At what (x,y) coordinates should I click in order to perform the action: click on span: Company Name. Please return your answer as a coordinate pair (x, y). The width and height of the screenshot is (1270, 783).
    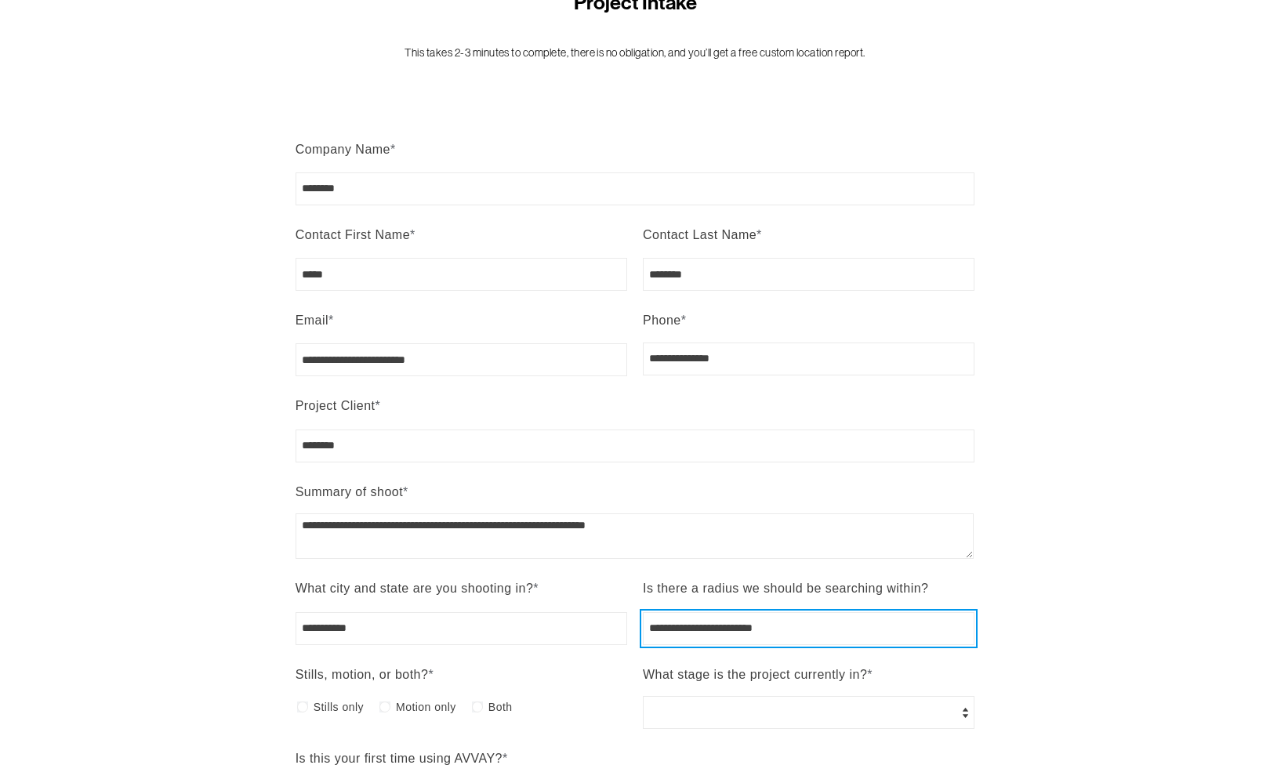
    Looking at the image, I should click on (342, 149).